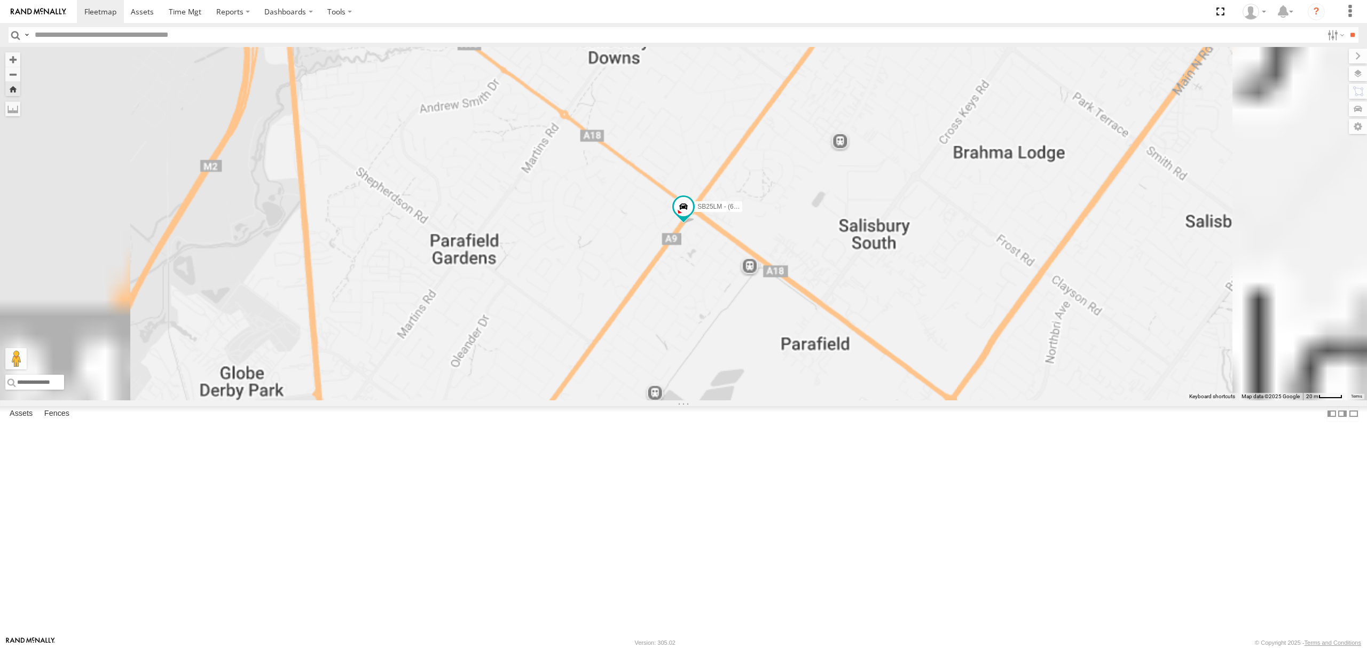 Image resolution: width=1367 pixels, height=648 pixels. I want to click on a: Terms and Conditions, so click(1333, 643).